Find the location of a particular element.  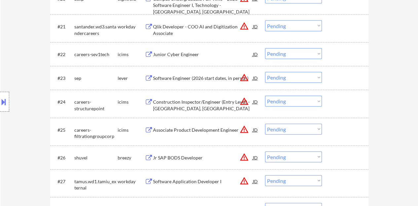

div: #27 is located at coordinates (63, 182).